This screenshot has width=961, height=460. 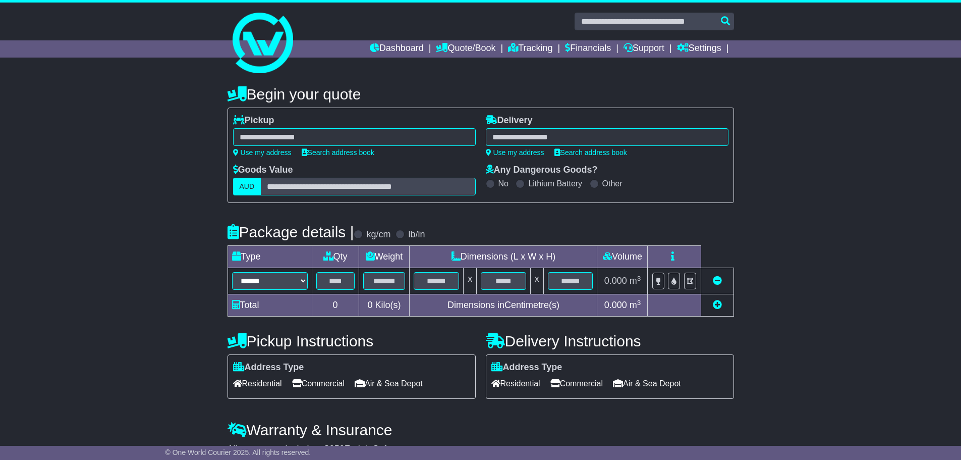 I want to click on a: Remove this item, so click(x=717, y=281).